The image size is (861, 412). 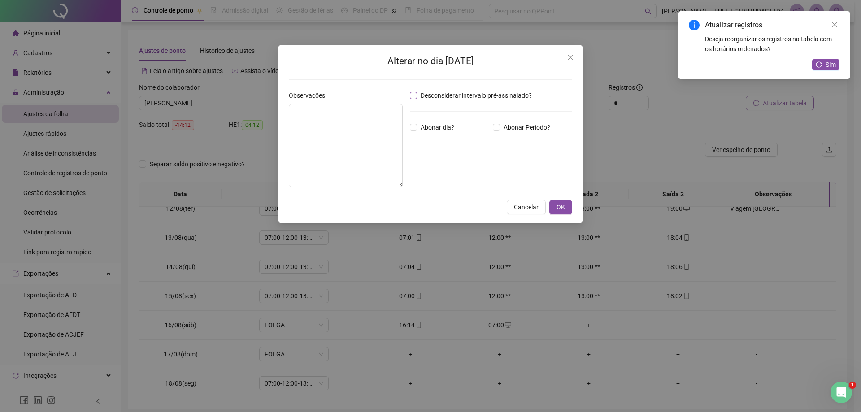 What do you see at coordinates (527, 127) in the screenshot?
I see `span: Abonar Período?` at bounding box center [527, 127].